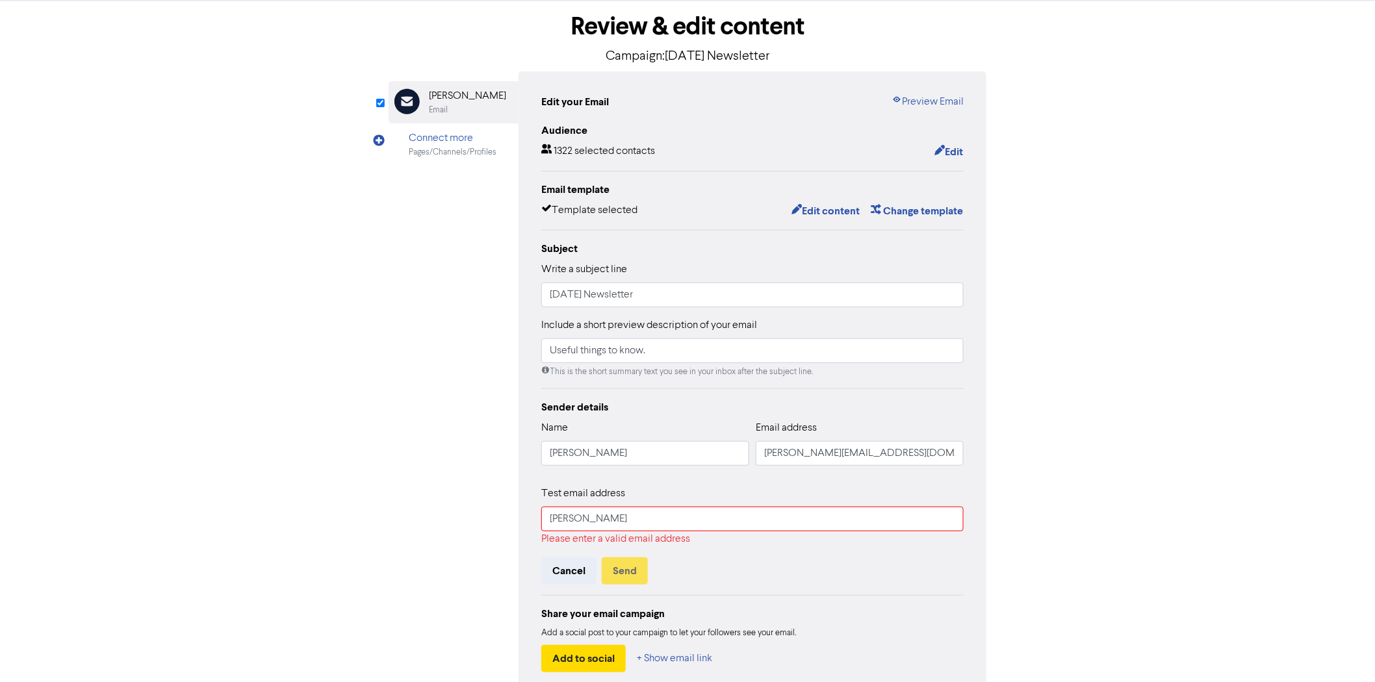  I want to click on button: Send, so click(624, 571).